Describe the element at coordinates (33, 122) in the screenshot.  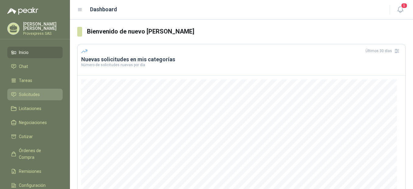
I see `span: Negociaciones` at that location.